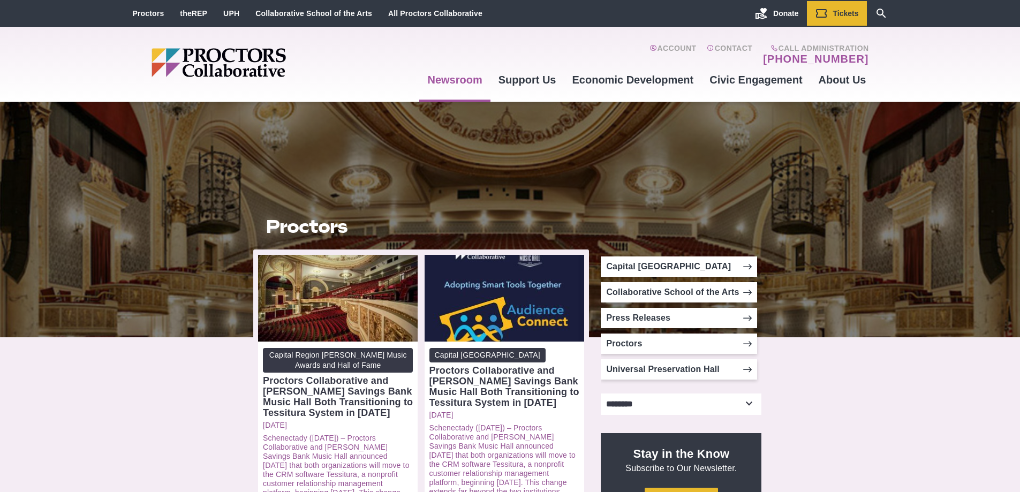 This screenshot has height=492, width=1020. I want to click on a: Press Releases, so click(679, 318).